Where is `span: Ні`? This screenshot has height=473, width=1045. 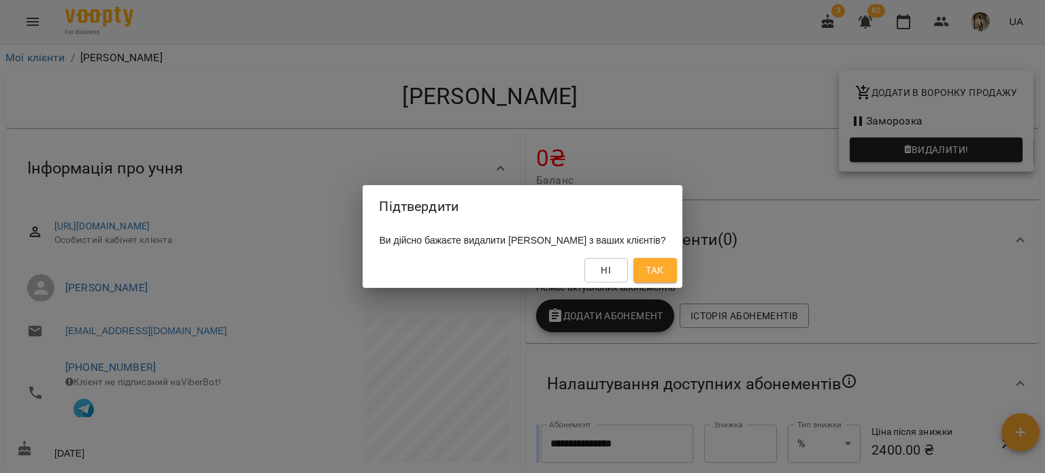 span: Ні is located at coordinates (606, 270).